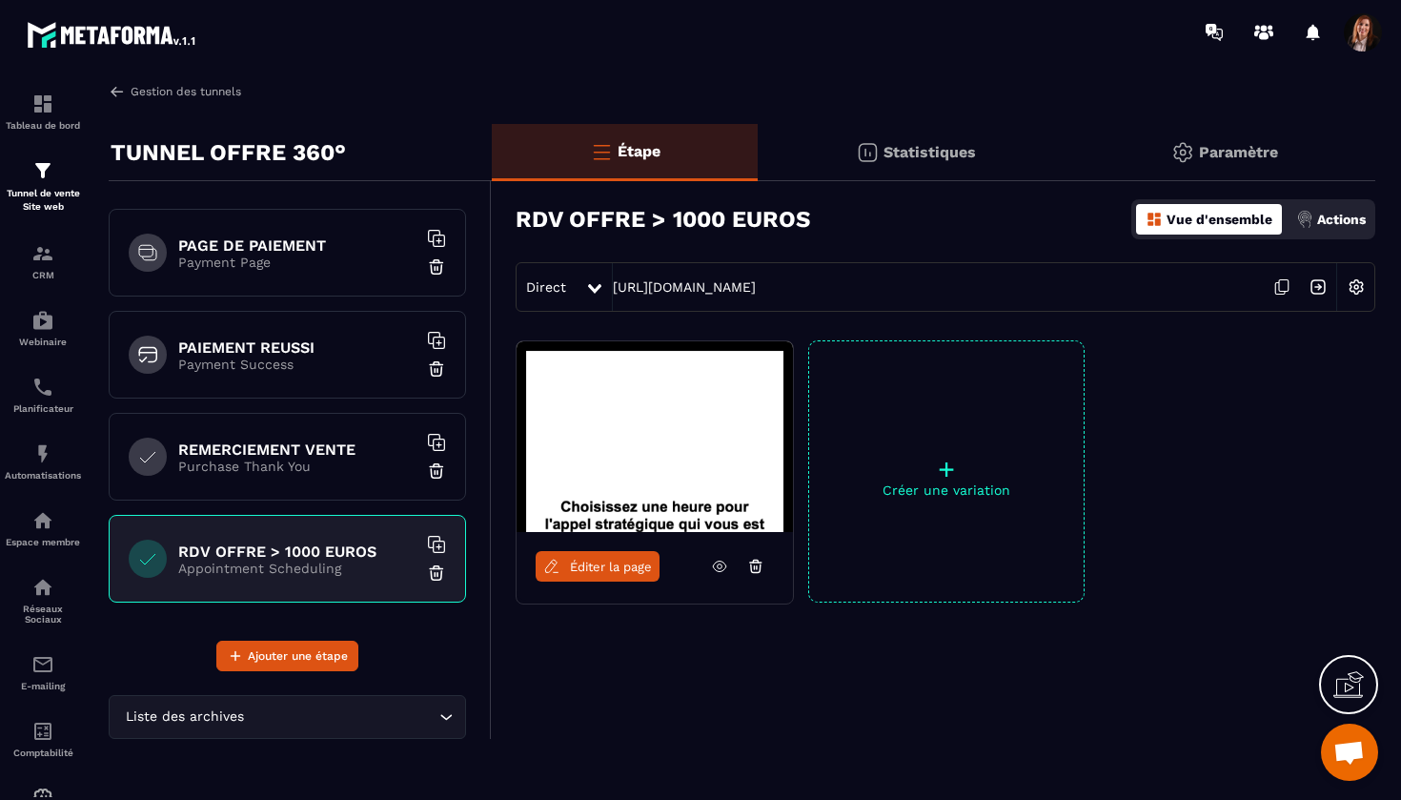 The image size is (1401, 800). I want to click on img: setting-gr.5f69749f.svg, so click(1183, 153).